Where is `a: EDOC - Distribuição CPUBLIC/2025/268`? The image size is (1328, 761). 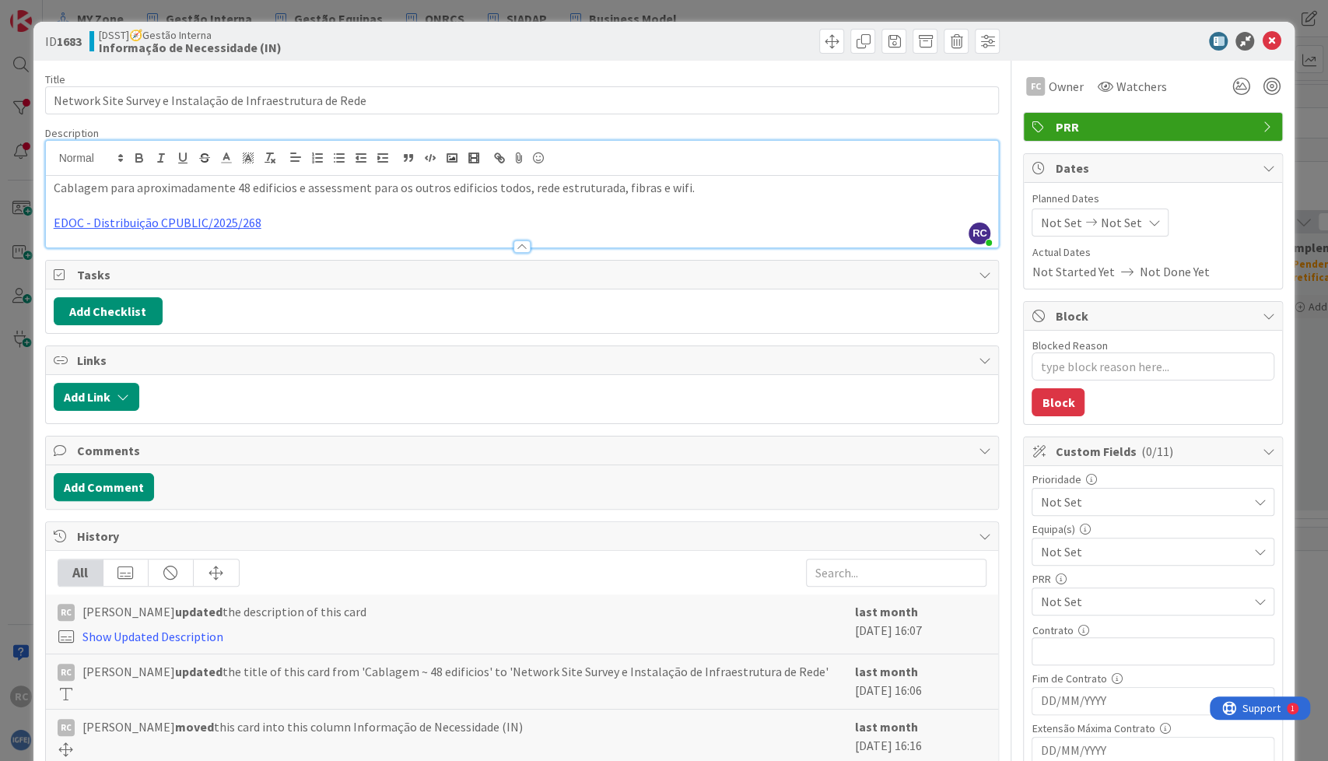 a: EDOC - Distribuição CPUBLIC/2025/268 is located at coordinates (157, 222).